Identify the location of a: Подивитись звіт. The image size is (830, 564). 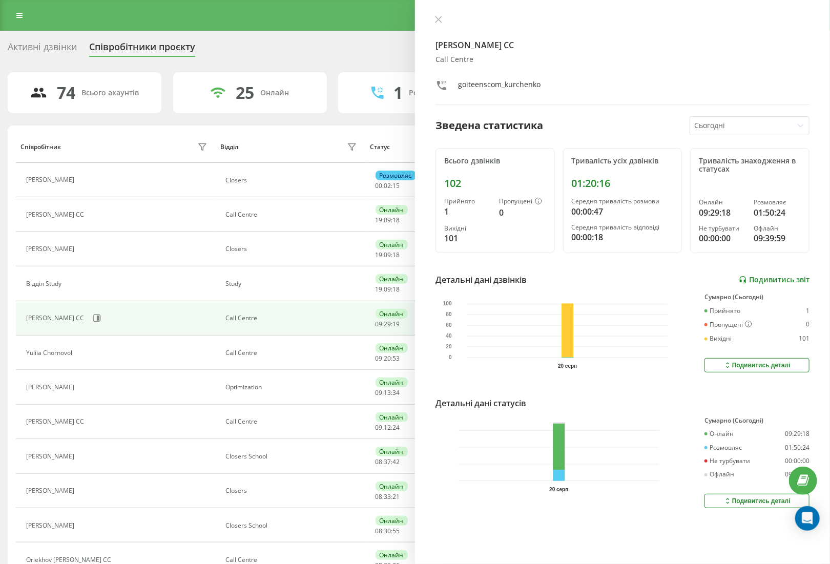
(774, 280).